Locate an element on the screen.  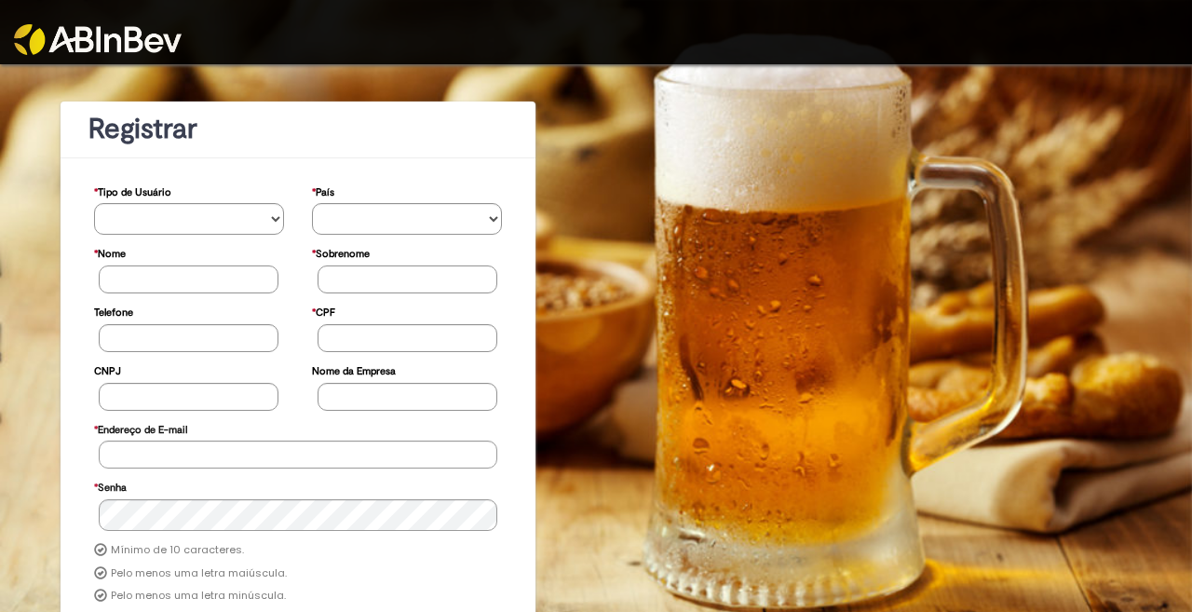
label: Senha is located at coordinates (110, 485).